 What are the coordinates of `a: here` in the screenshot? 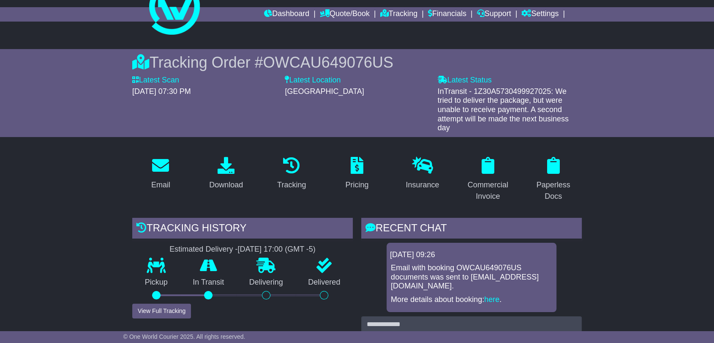 It's located at (492, 299).